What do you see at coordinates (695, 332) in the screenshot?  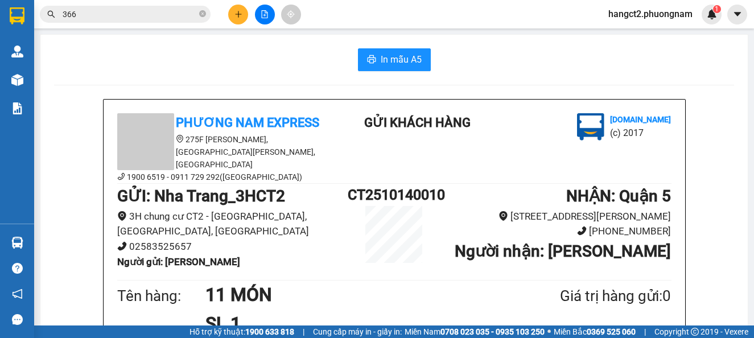 I see `span: copyright` at bounding box center [695, 332].